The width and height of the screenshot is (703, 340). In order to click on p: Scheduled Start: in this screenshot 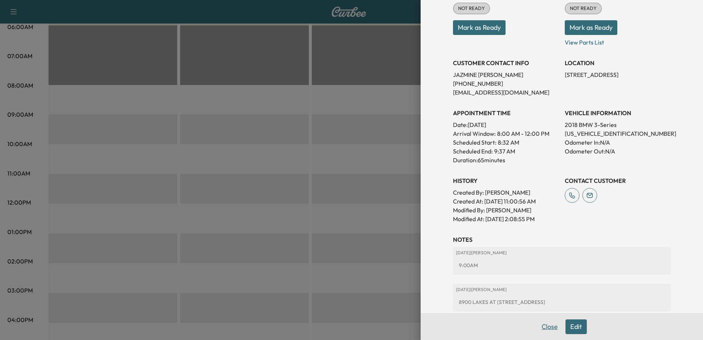, I will do `click(475, 142)`.